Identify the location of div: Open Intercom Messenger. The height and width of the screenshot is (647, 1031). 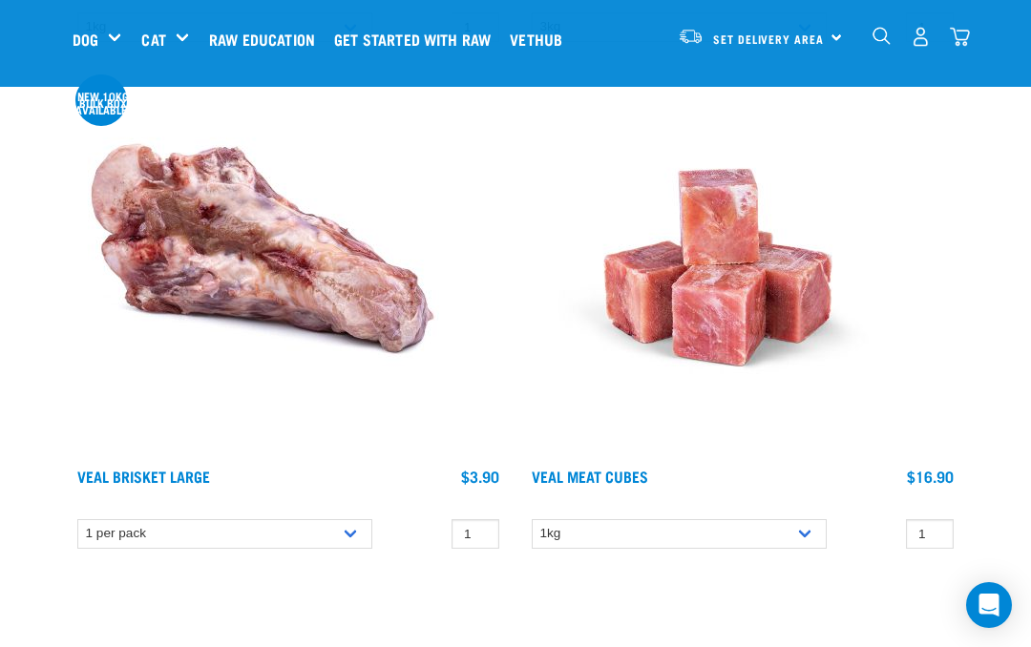
(989, 605).